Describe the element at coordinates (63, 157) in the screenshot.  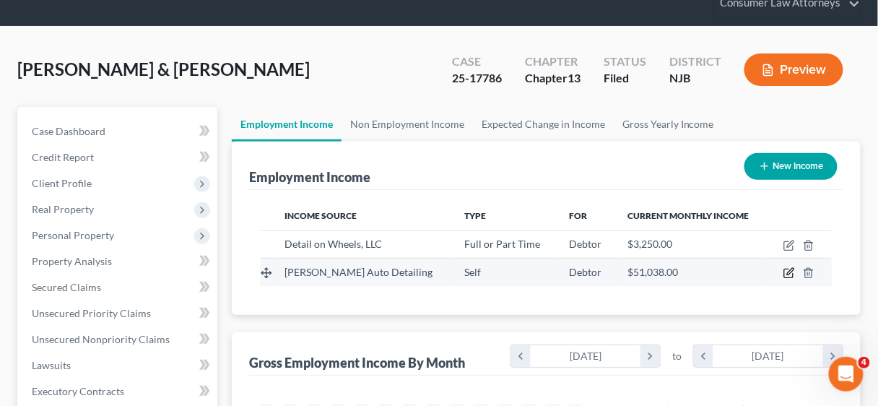
I see `span: Credit Report` at that location.